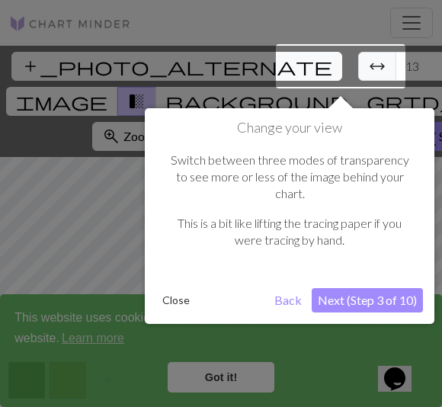 This screenshot has width=442, height=407. Describe the element at coordinates (290, 216) in the screenshot. I see `div: Change your view` at that location.